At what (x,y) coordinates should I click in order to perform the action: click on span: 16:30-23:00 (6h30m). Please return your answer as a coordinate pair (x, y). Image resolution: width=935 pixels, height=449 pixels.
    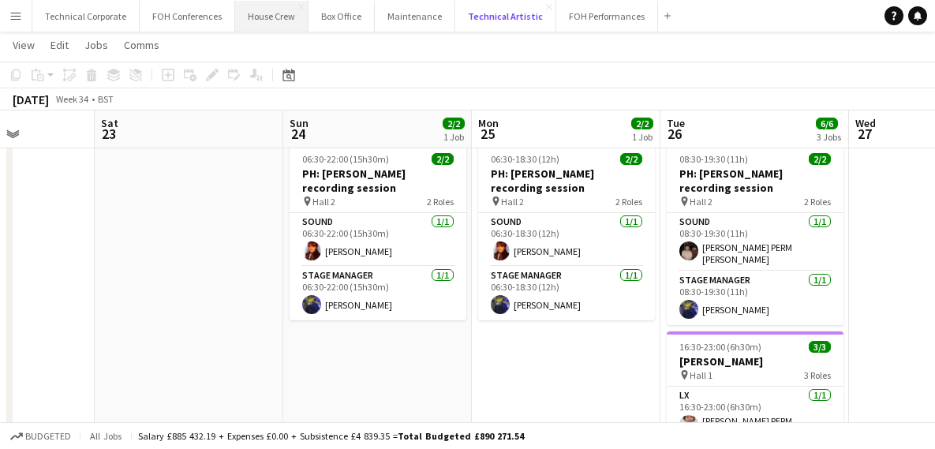
    Looking at the image, I should click on (720, 346).